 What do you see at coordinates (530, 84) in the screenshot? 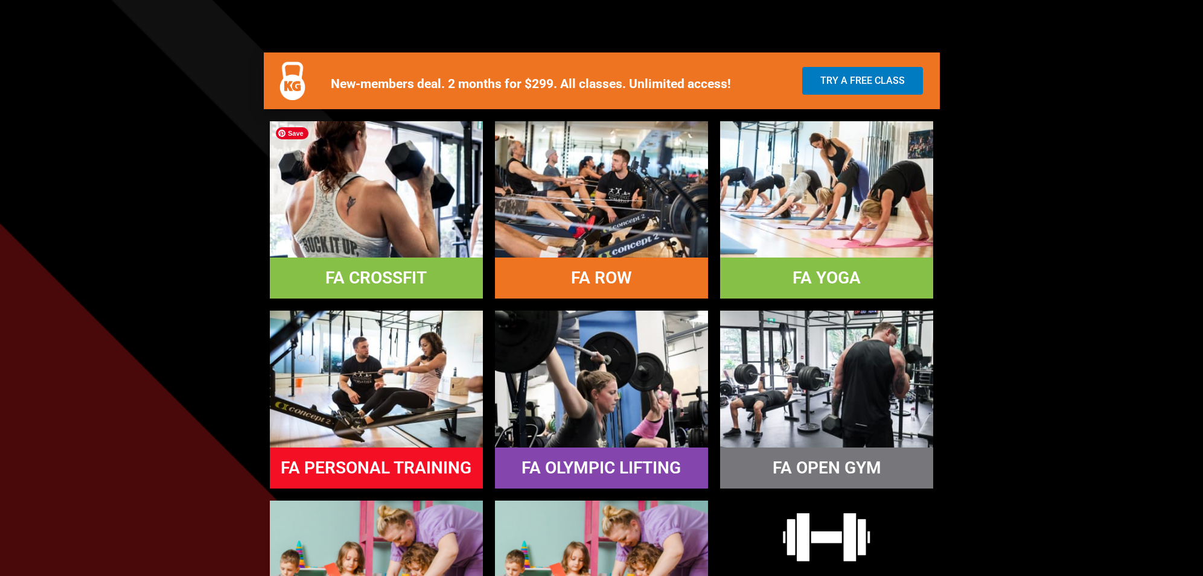
I see `b: New-members deal. 2 months for $299. All classes. Unlimited access!` at bounding box center [530, 84].